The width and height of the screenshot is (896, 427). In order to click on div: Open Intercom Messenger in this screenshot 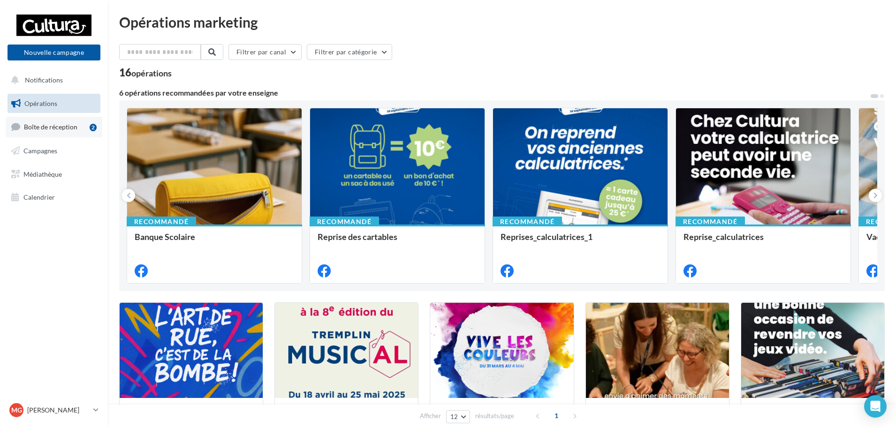, I will do `click(875, 407)`.